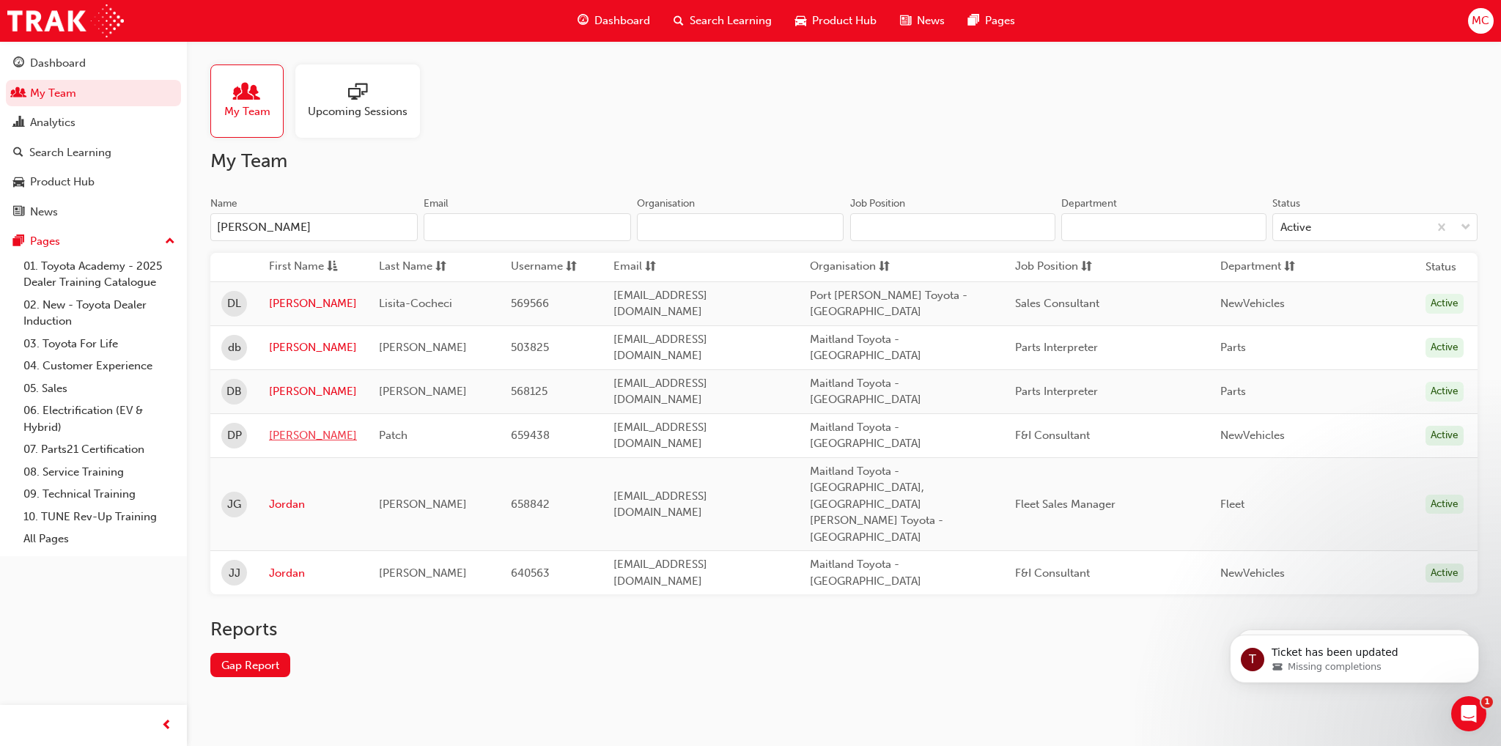 The width and height of the screenshot is (1501, 746). Describe the element at coordinates (627, 267) in the screenshot. I see `span: Email` at that location.